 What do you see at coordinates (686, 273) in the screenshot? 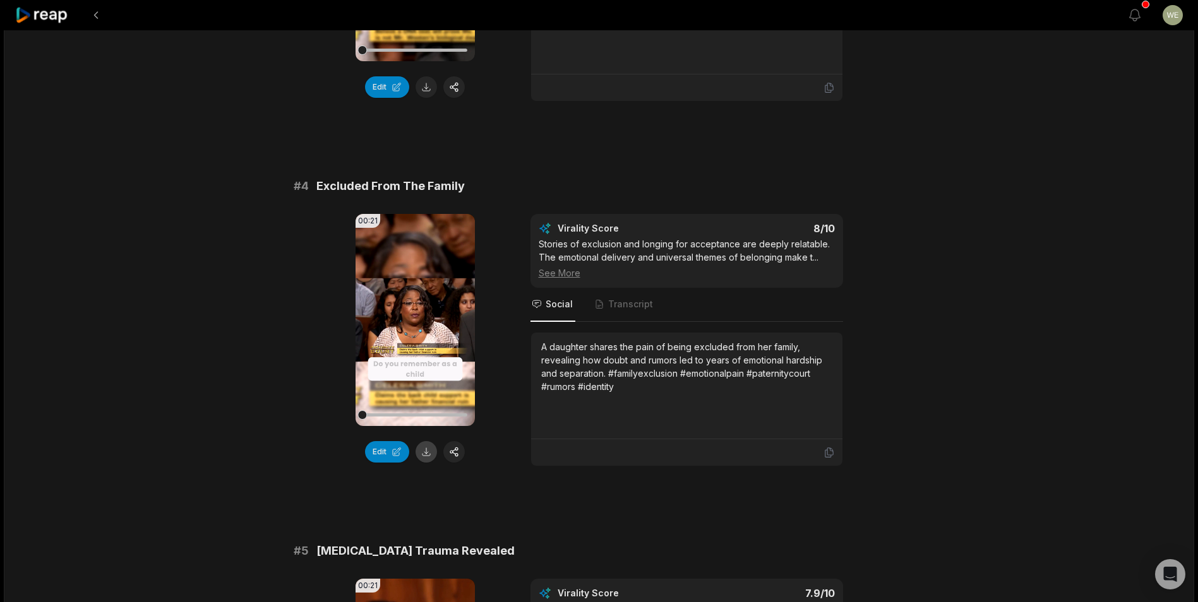
I see `div: See More` at bounding box center [686, 273].